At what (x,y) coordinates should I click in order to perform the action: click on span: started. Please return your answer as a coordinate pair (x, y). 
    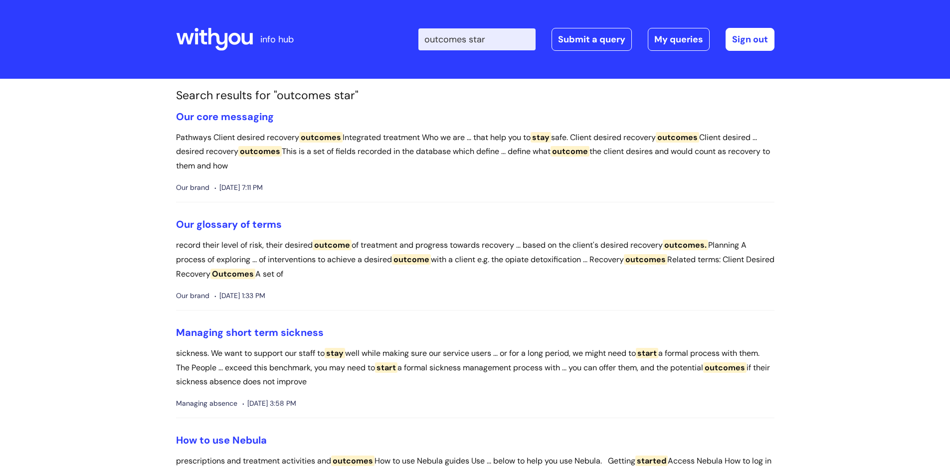
    Looking at the image, I should click on (652, 461).